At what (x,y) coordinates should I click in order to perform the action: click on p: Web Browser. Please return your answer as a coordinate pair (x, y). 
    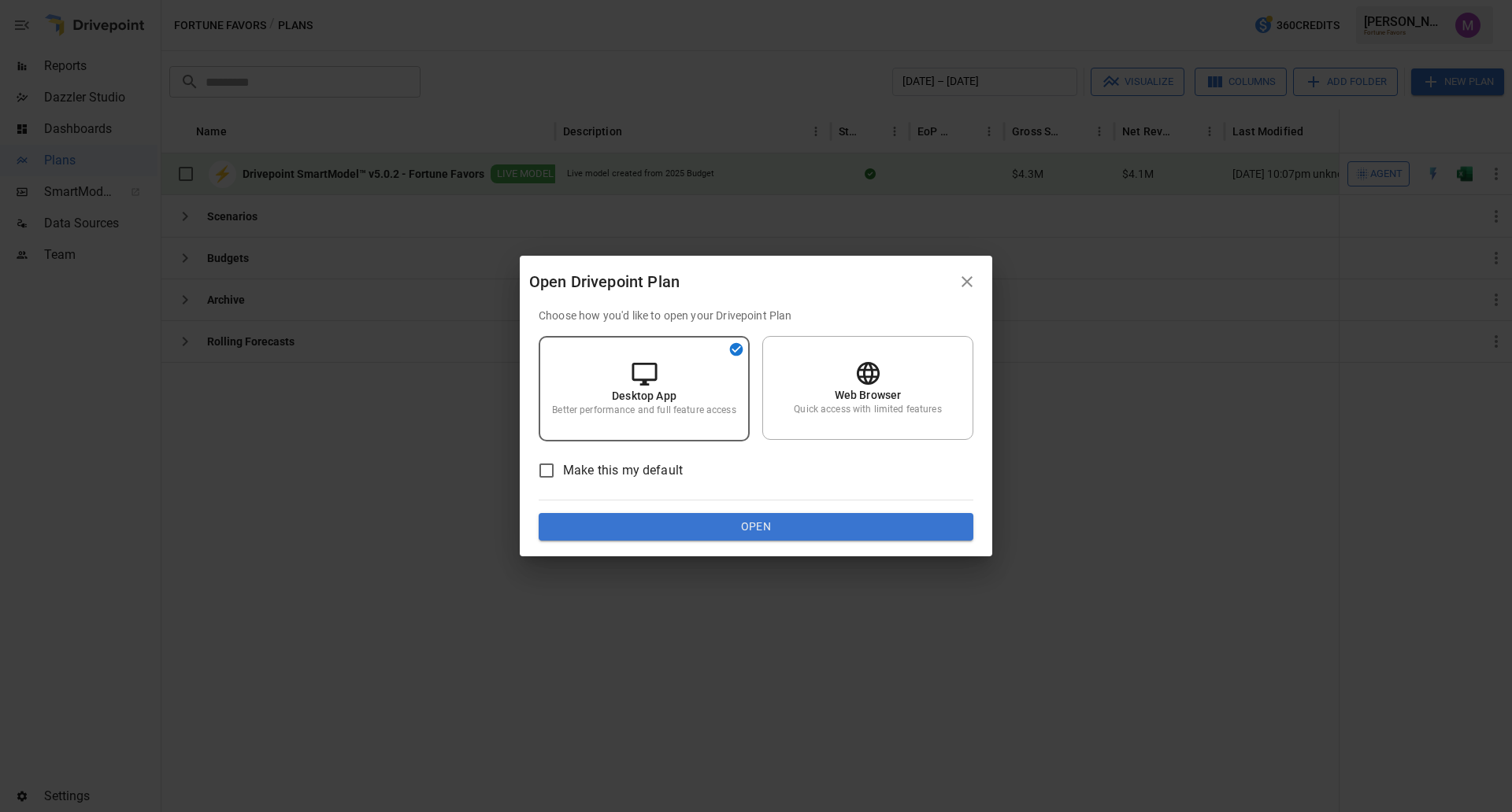
    Looking at the image, I should click on (868, 395).